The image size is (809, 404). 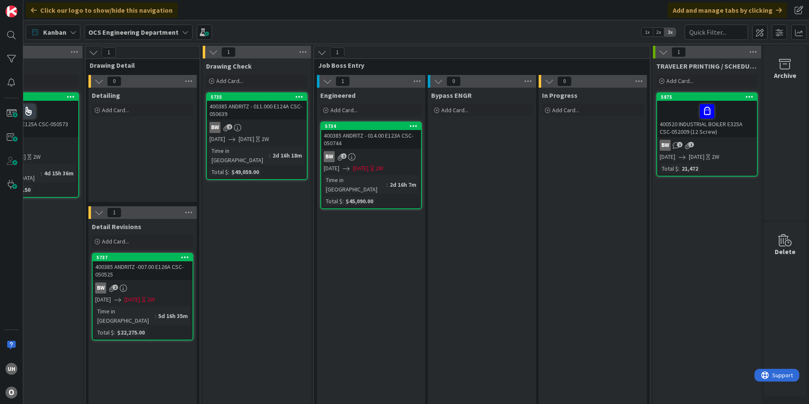 What do you see at coordinates (102, 10) in the screenshot?
I see `div: Click our logo to show/hide this navigation` at bounding box center [102, 10].